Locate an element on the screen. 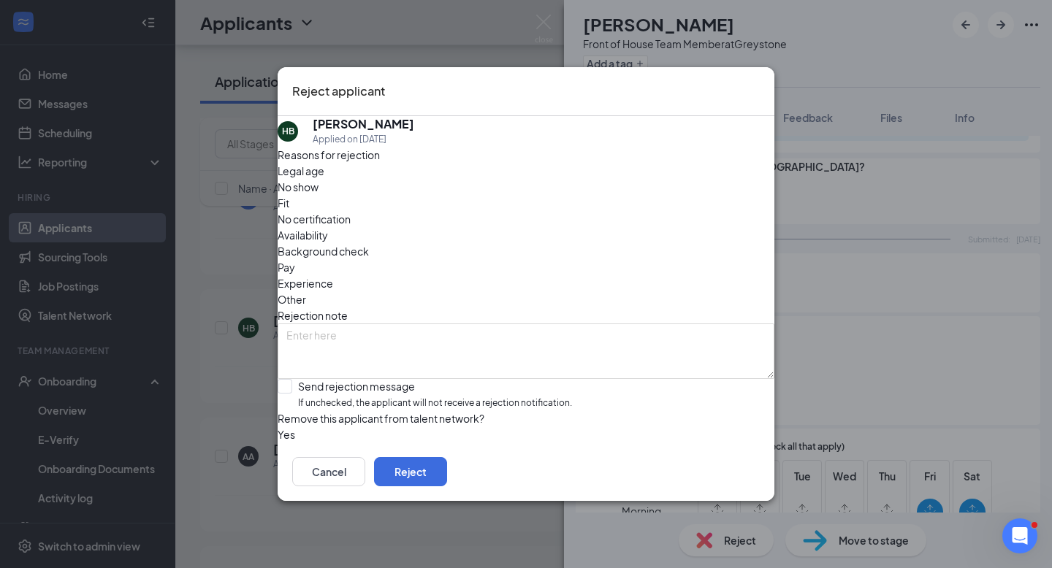 The image size is (1052, 568). span: No show is located at coordinates (298, 187).